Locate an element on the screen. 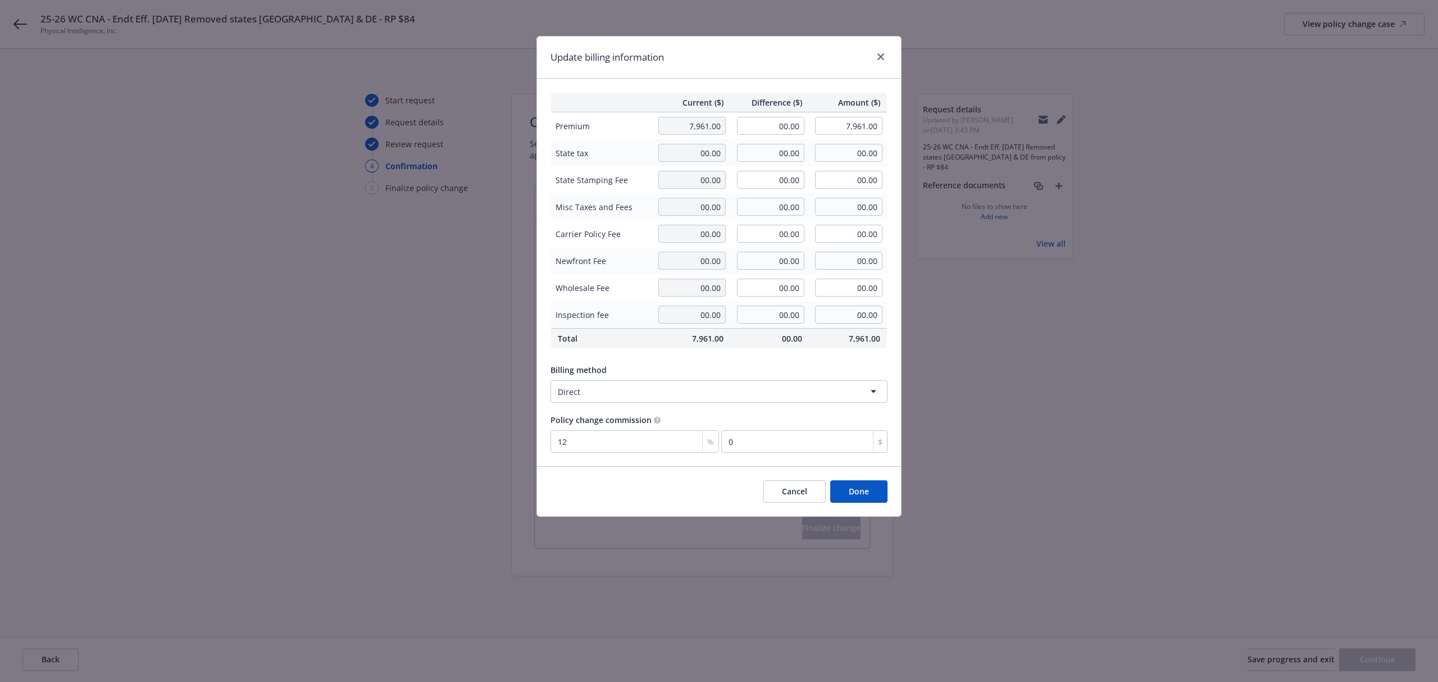  span: Misc Taxes and Fees is located at coordinates (601, 207).